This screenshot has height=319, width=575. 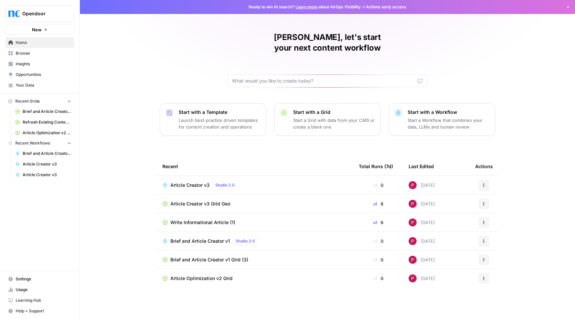 What do you see at coordinates (47, 122) in the screenshot?
I see `span: Refresh Existing Content (2)` at bounding box center [47, 122].